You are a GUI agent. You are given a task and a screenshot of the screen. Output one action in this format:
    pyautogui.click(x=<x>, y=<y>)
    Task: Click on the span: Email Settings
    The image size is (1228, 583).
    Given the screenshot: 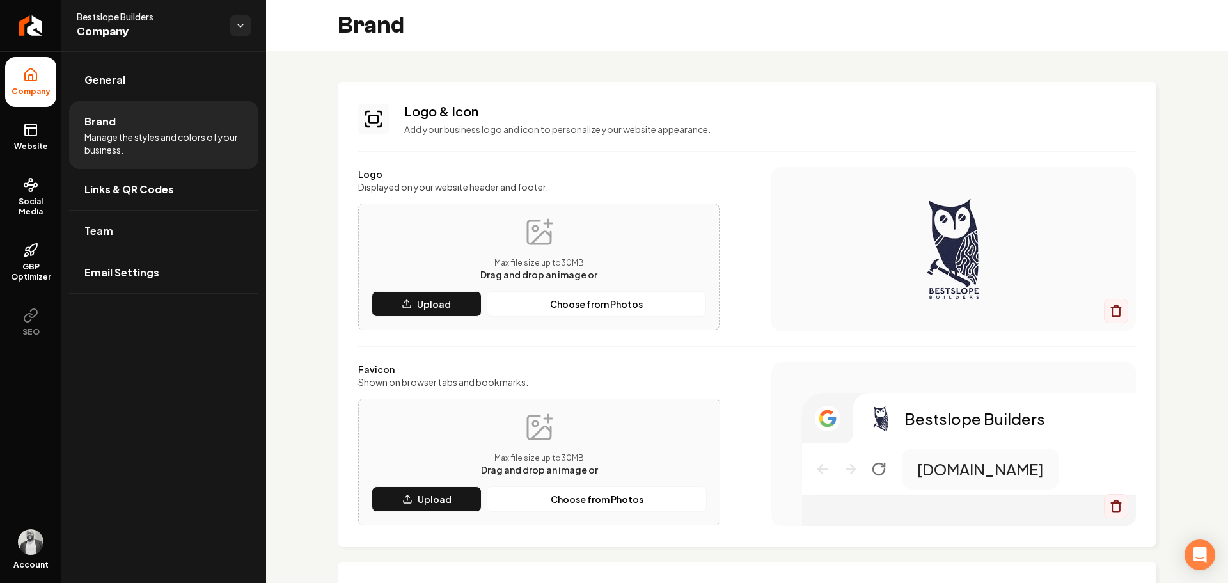 What is the action you would take?
    pyautogui.click(x=122, y=272)
    